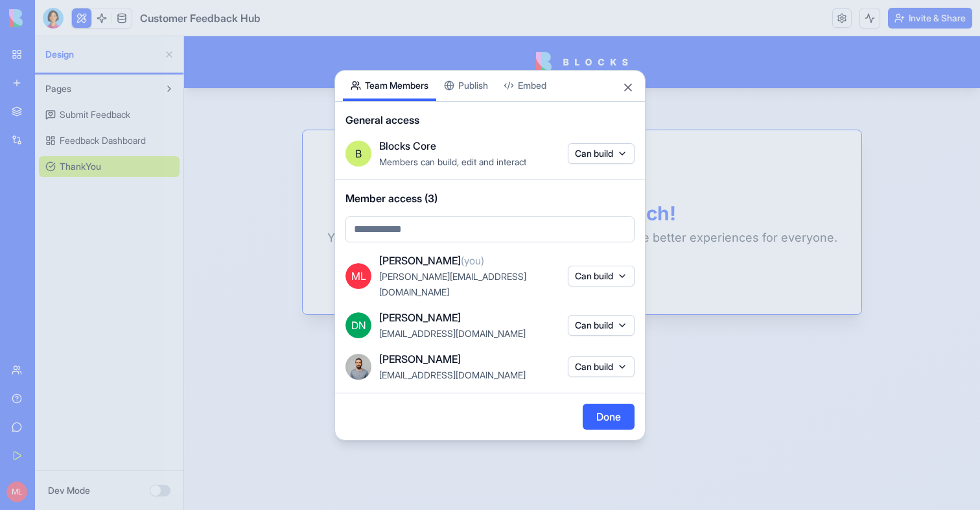 Image resolution: width=980 pixels, height=510 pixels. Describe the element at coordinates (398, 244) in the screenshot. I see `button: Submit More Feedback` at that location.